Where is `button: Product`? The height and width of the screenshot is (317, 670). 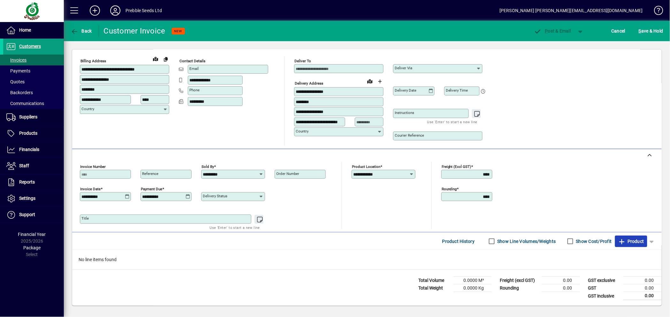
button: Product is located at coordinates (631, 241).